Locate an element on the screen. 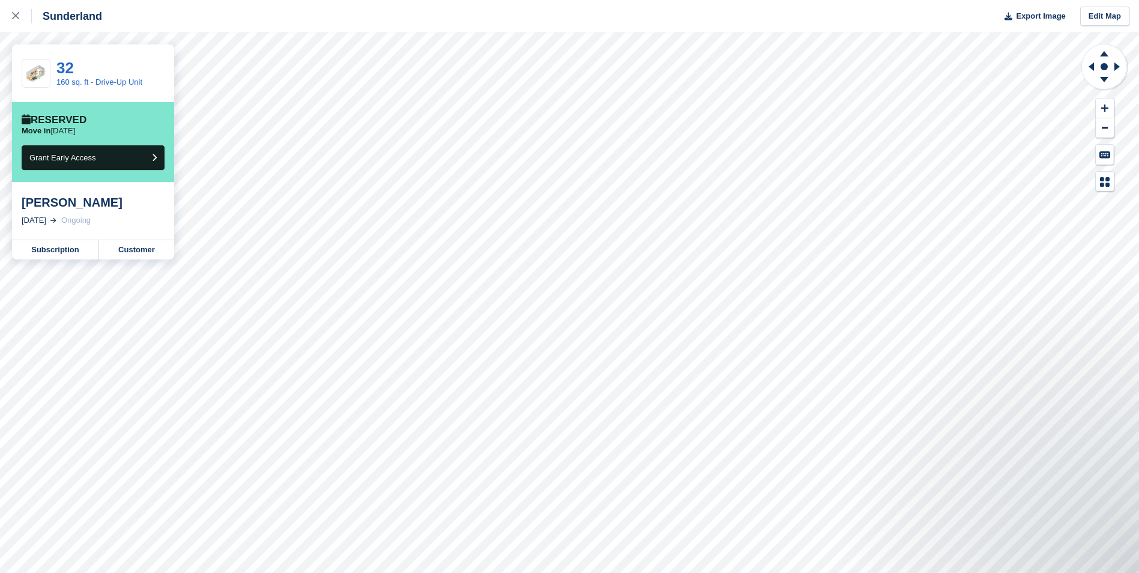  button: Export Image is located at coordinates (1031, 16).